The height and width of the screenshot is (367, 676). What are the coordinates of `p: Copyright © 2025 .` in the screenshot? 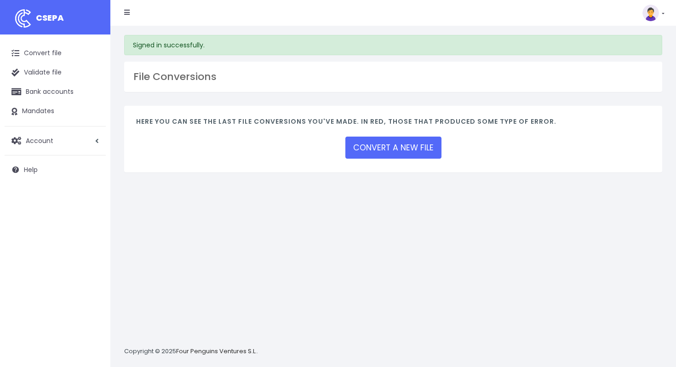 It's located at (191, 352).